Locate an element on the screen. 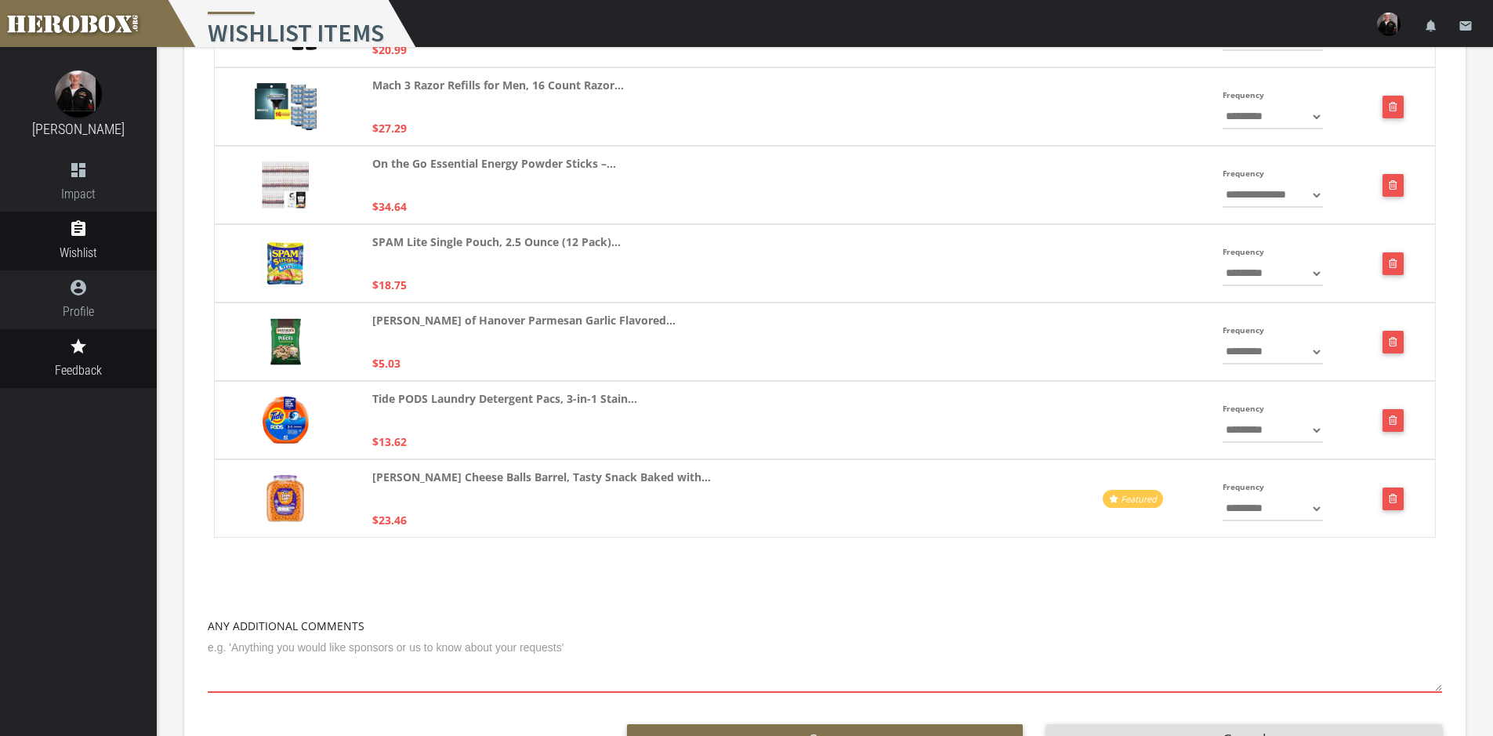  img: 81Yw8gFOqoL._AC_UL320_.jpg is located at coordinates (285, 420).